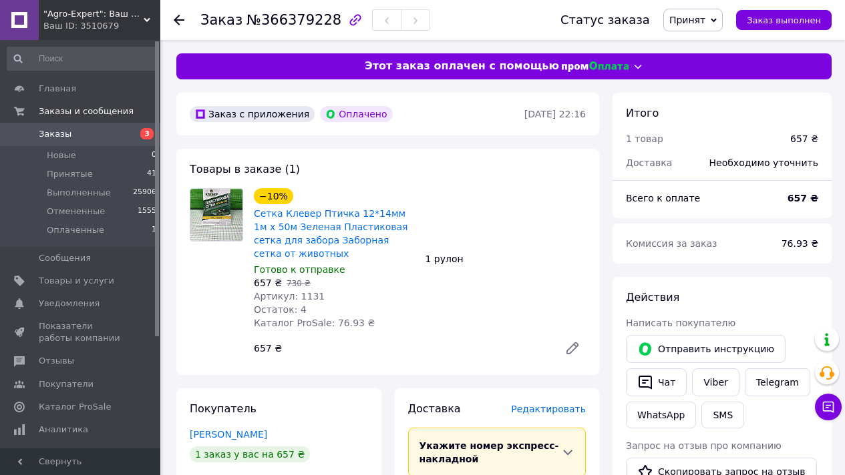  I want to click on span: 1555, so click(147, 212).